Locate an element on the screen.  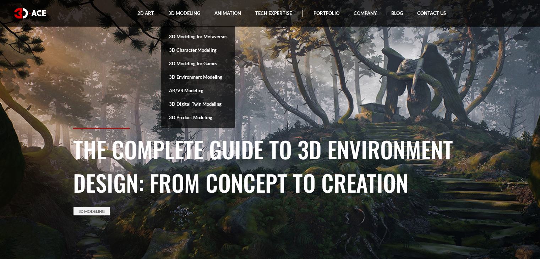
a: 3D Modeling for Games is located at coordinates (198, 64).